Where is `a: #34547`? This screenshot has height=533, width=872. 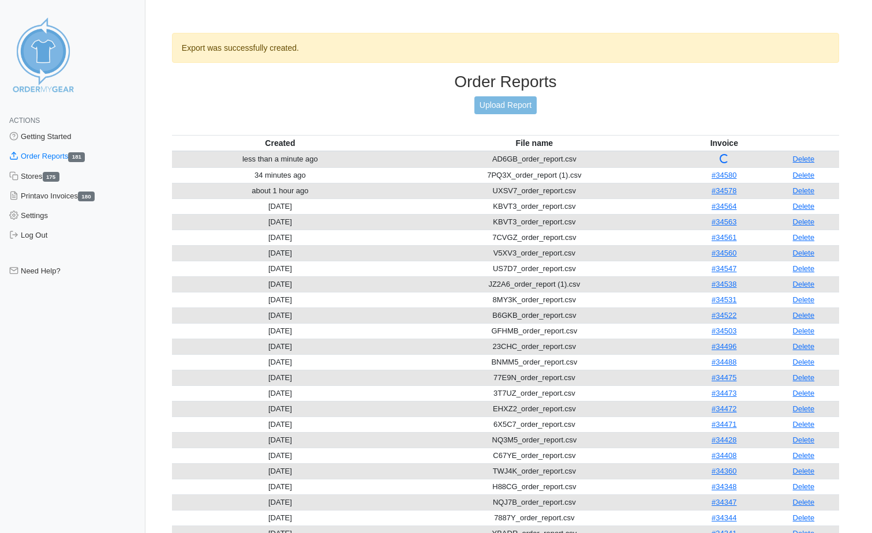
a: #34547 is located at coordinates (724, 268).